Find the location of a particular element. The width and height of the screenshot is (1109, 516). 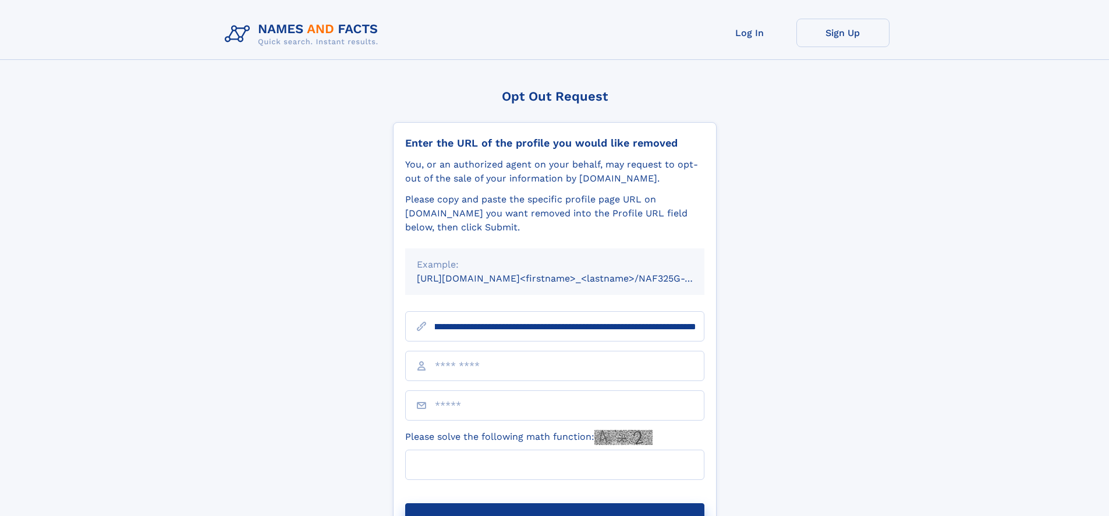

label: Please solve the following math function: is located at coordinates (529, 438).